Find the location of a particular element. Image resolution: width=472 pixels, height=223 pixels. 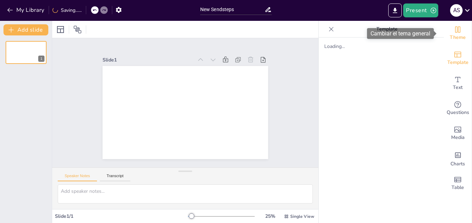

span: Single View is located at coordinates (302, 216).